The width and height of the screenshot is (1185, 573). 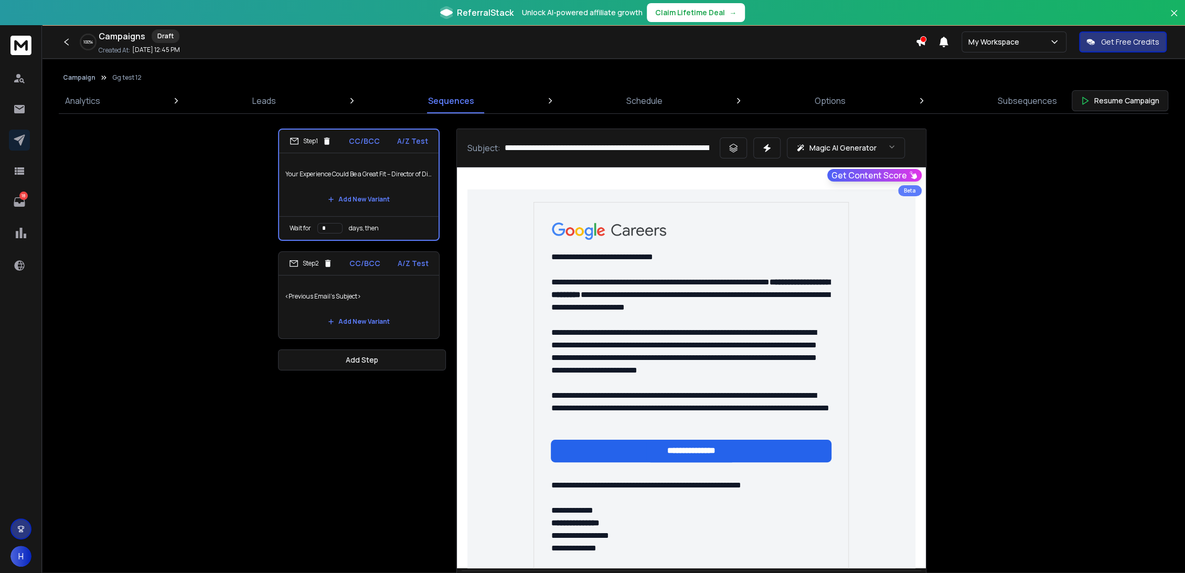 I want to click on button: Get Free Credits, so click(x=1123, y=42).